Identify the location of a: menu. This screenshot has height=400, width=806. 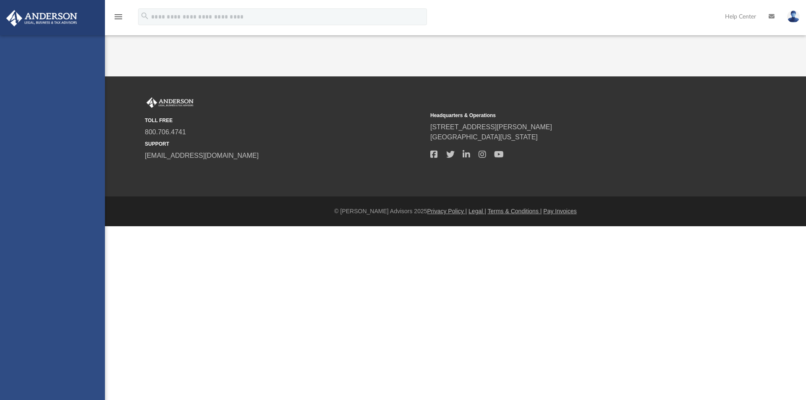
(118, 19).